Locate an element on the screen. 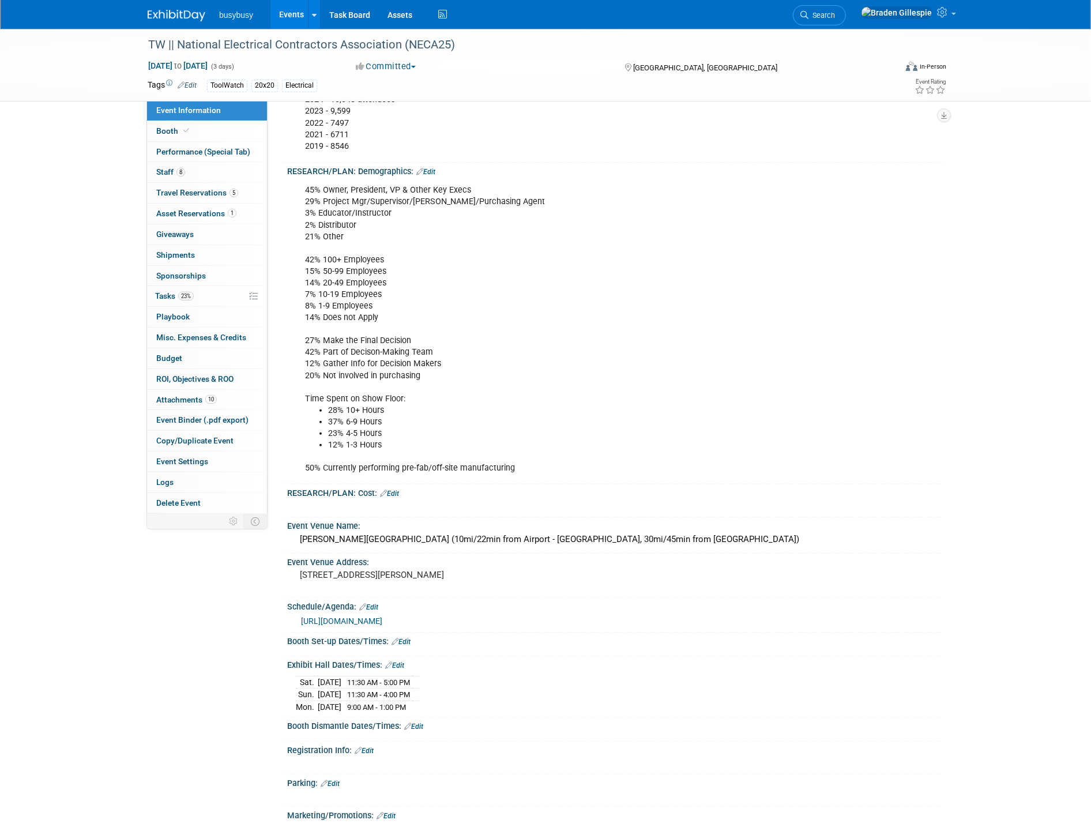 This screenshot has width=1091, height=835. a: Logs is located at coordinates (207, 482).